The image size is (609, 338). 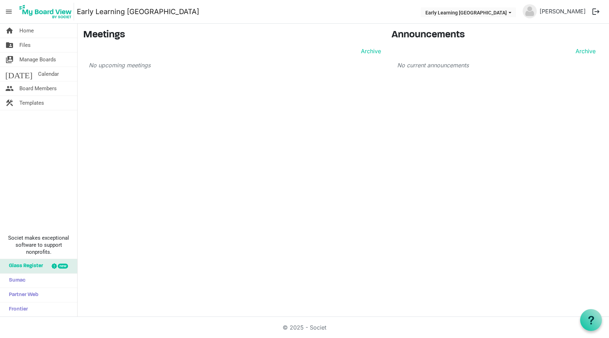 I want to click on span: switch_account, so click(x=10, y=60).